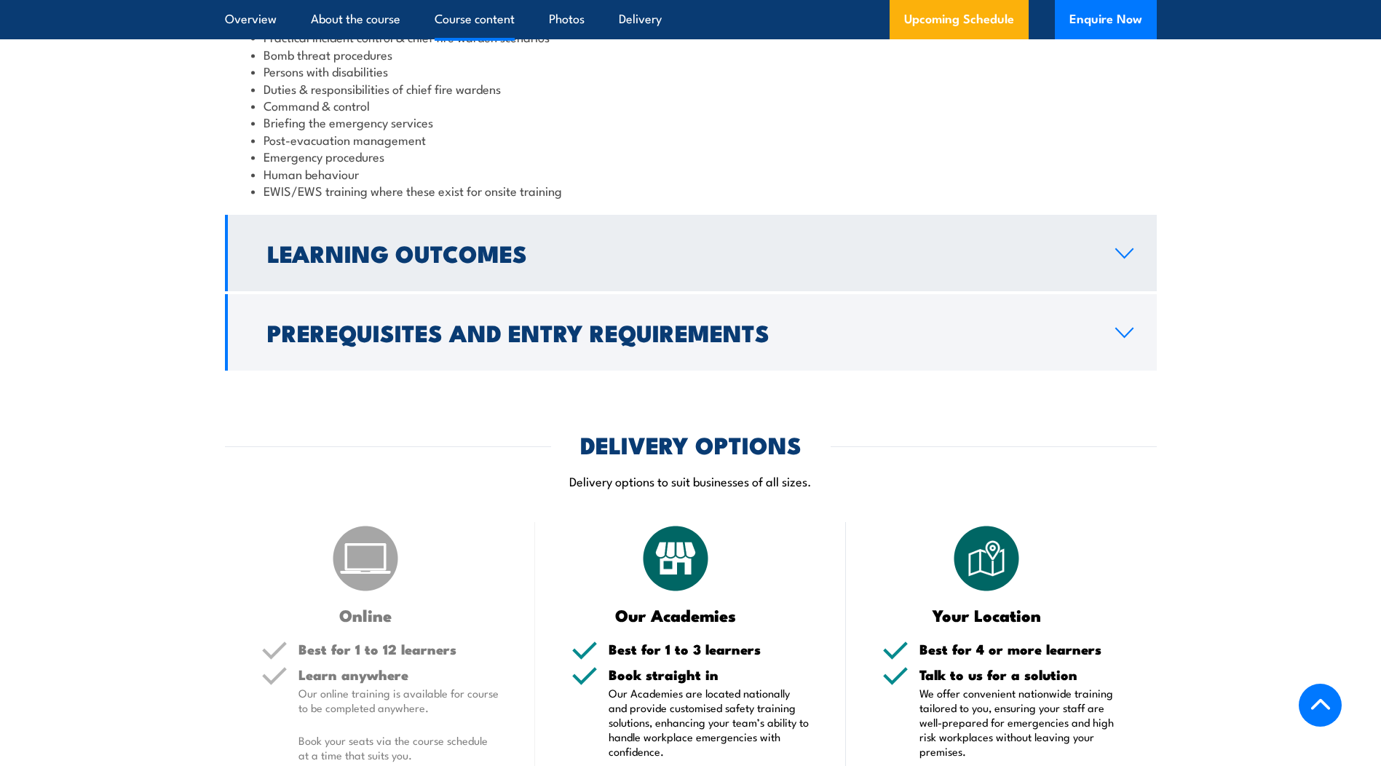  I want to click on li: Bomb threat procedures, so click(691, 54).